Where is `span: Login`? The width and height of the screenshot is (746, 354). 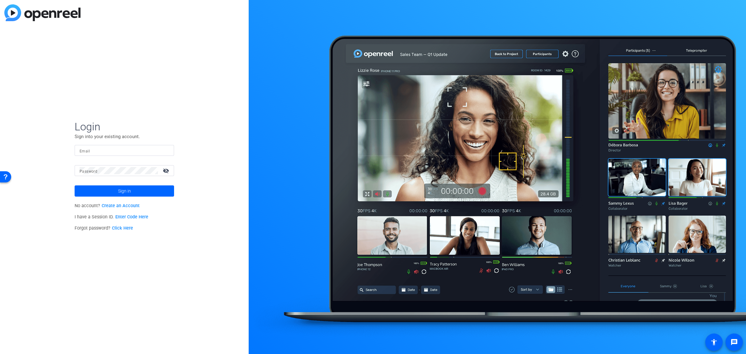 span: Login is located at coordinates (124, 126).